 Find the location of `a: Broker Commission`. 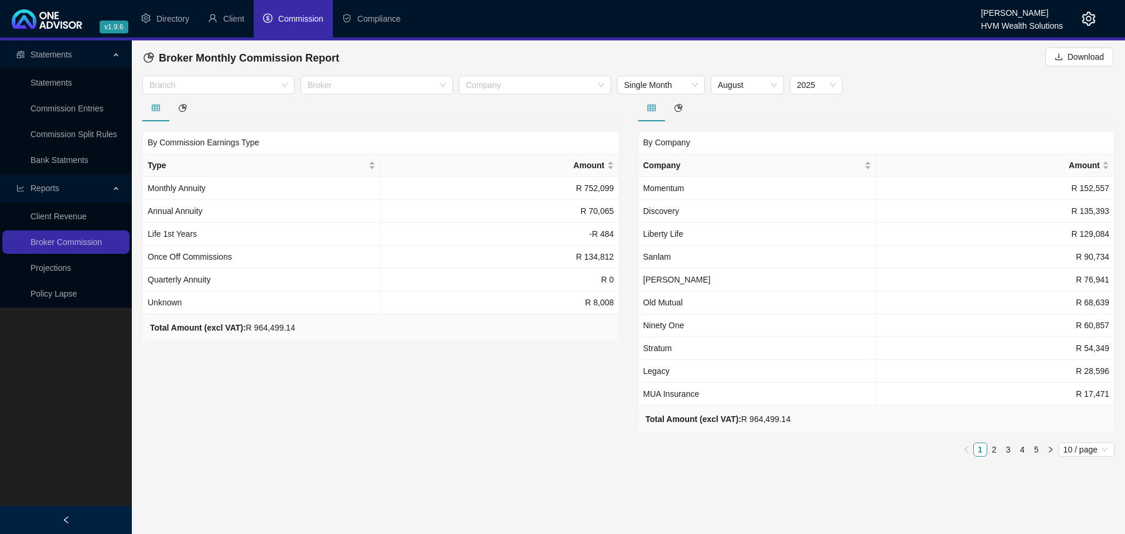

a: Broker Commission is located at coordinates (66, 242).